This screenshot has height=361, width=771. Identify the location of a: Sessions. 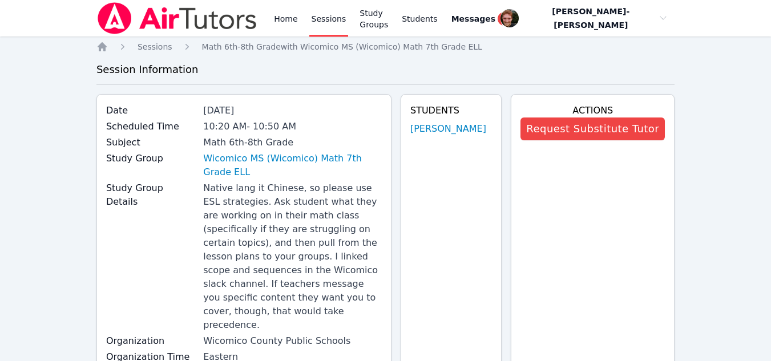
(155, 47).